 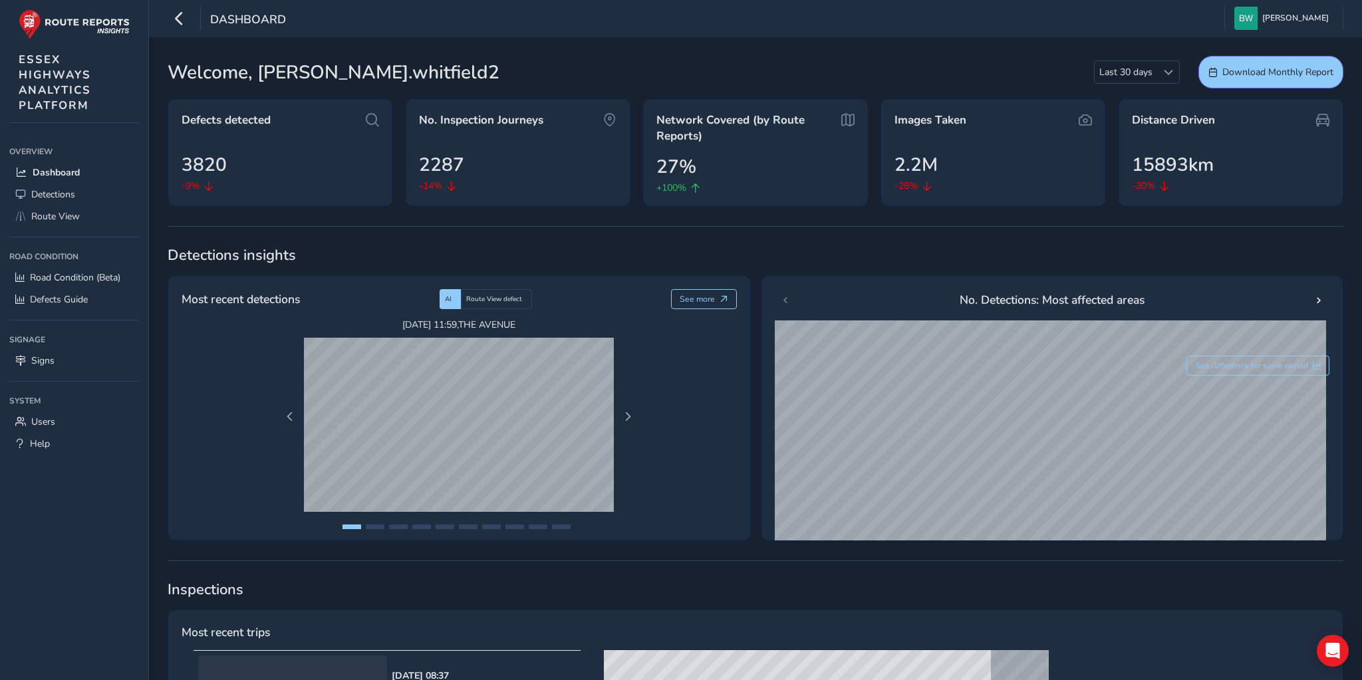 I want to click on a: Signs, so click(x=74, y=360).